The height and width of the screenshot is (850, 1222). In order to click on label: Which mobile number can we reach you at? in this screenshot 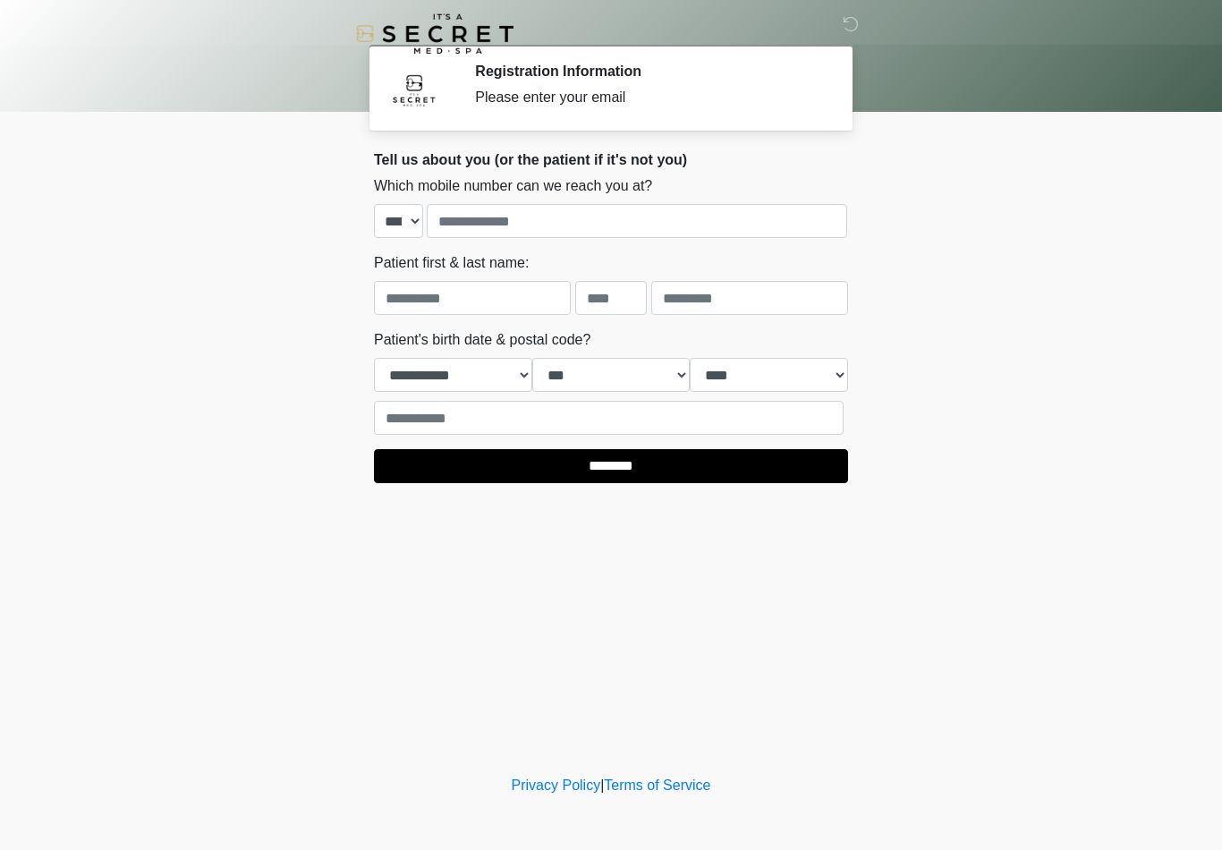, I will do `click(513, 186)`.